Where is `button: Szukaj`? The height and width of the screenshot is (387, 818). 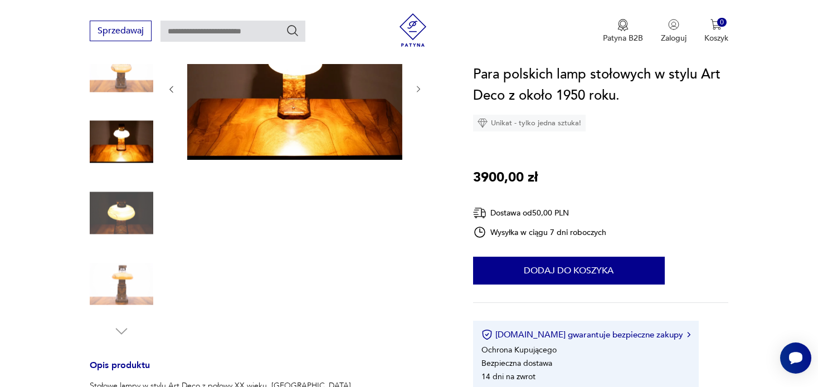 button: Szukaj is located at coordinates (293, 31).